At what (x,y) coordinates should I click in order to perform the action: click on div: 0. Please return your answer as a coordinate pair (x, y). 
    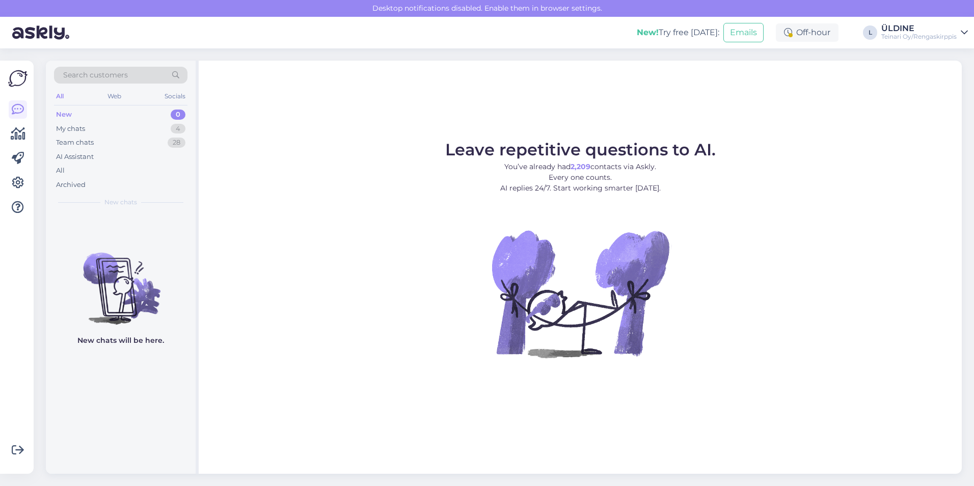
    Looking at the image, I should click on (178, 115).